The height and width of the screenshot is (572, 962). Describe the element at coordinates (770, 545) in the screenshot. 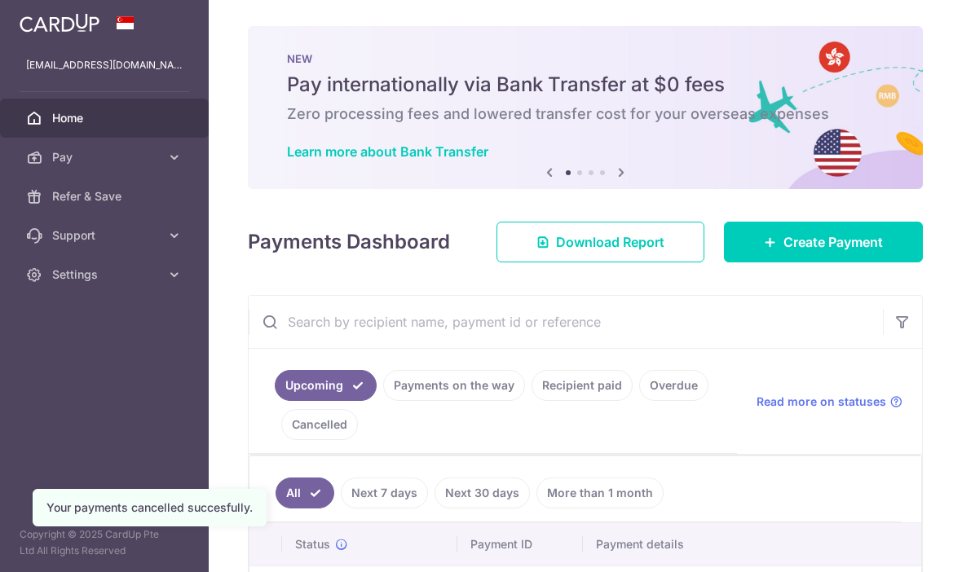

I see `th: Payment details` at that location.